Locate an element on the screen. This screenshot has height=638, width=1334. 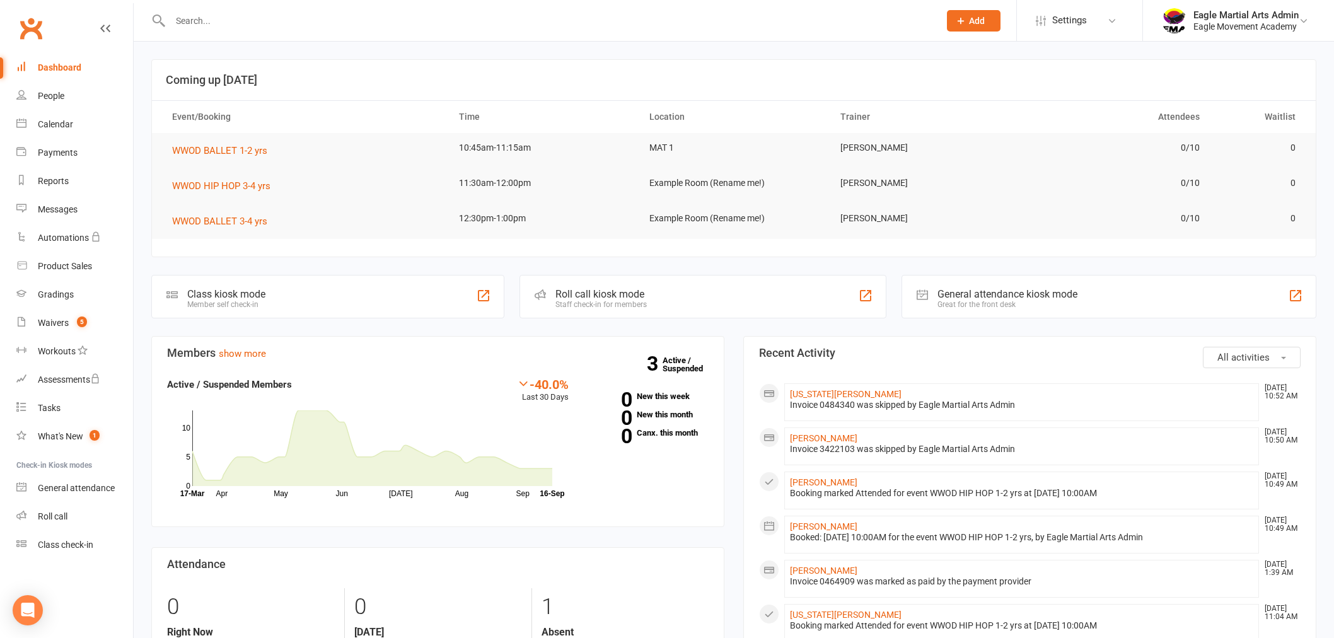
button: WWOD BALLET 3-4 yrs is located at coordinates (224, 221).